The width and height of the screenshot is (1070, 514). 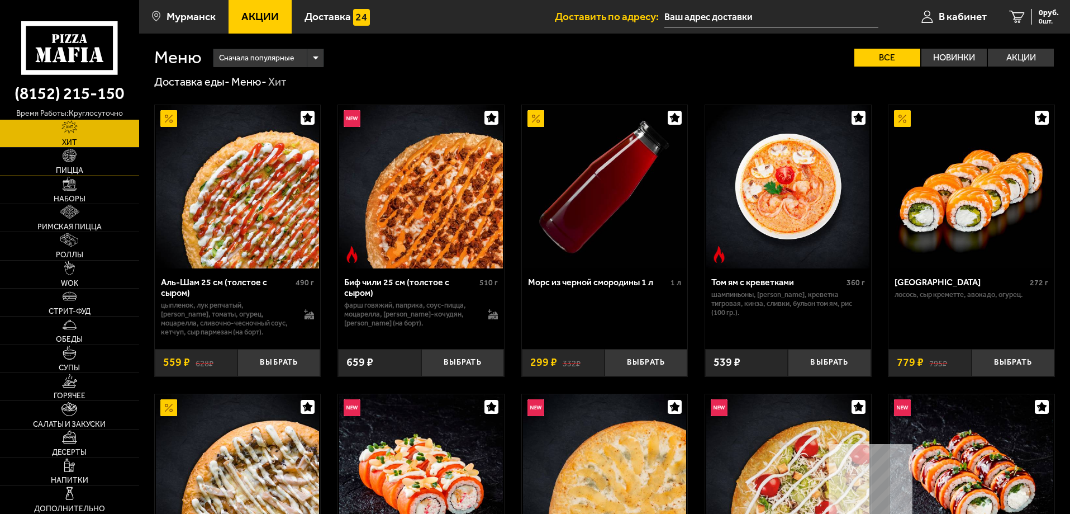 What do you see at coordinates (69, 311) in the screenshot?
I see `span: Стрит-фуд` at bounding box center [69, 311].